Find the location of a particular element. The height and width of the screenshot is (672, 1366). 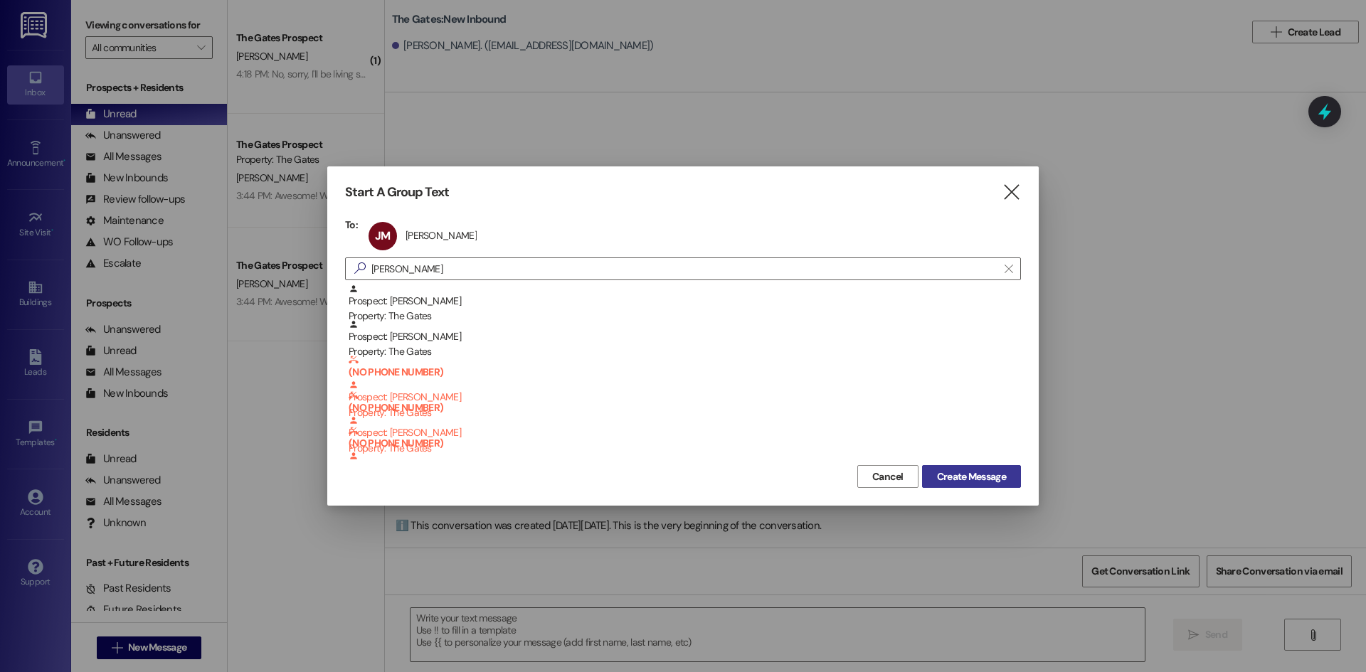

input: Search for any contact or apartment is located at coordinates (685, 269).